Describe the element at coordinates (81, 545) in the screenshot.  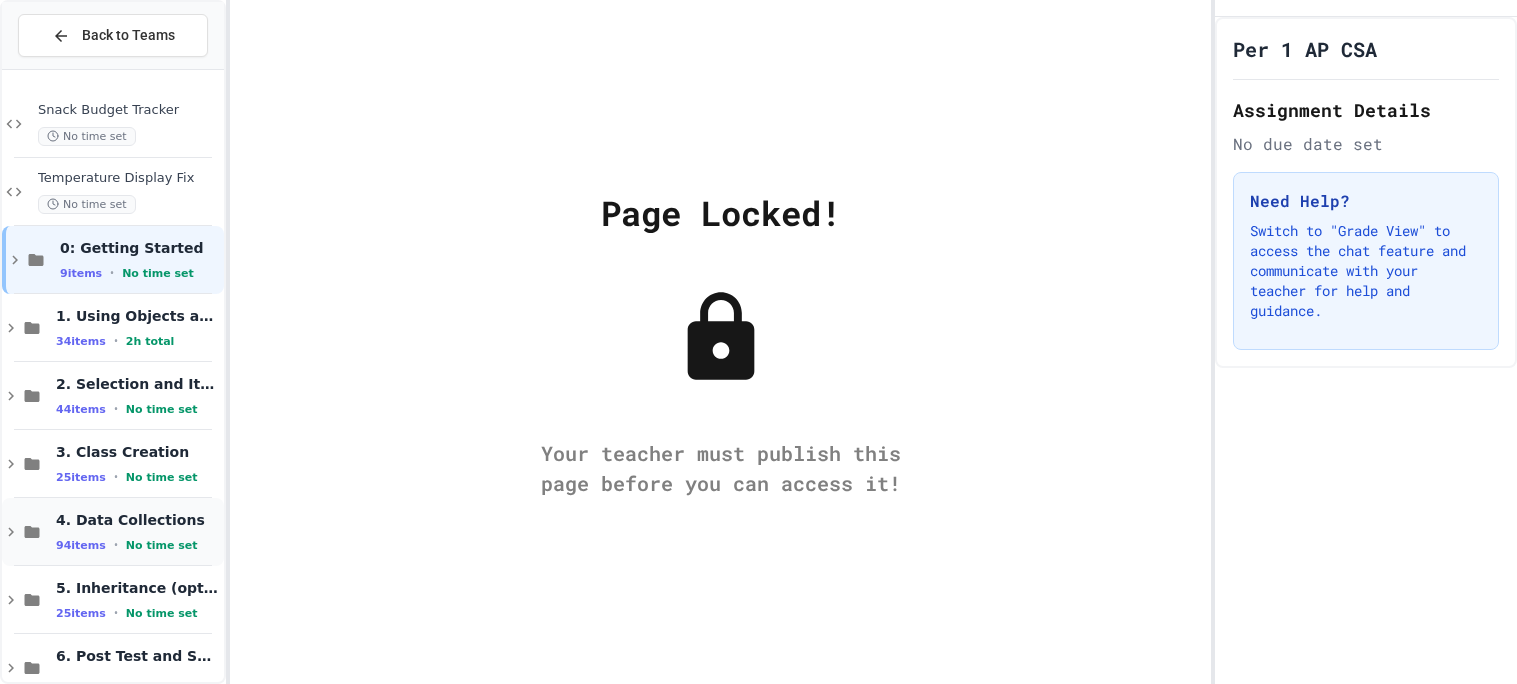
I see `span: 94 items` at that location.